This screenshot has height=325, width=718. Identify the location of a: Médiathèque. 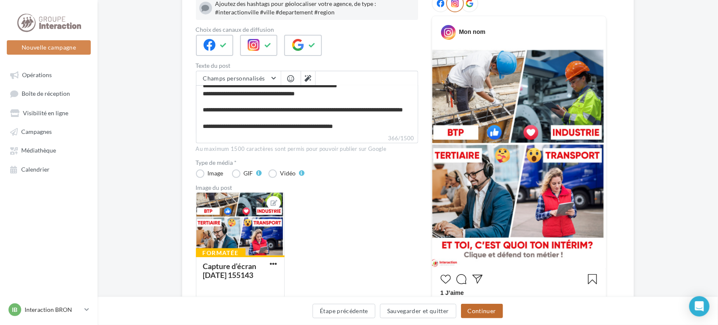
(49, 150).